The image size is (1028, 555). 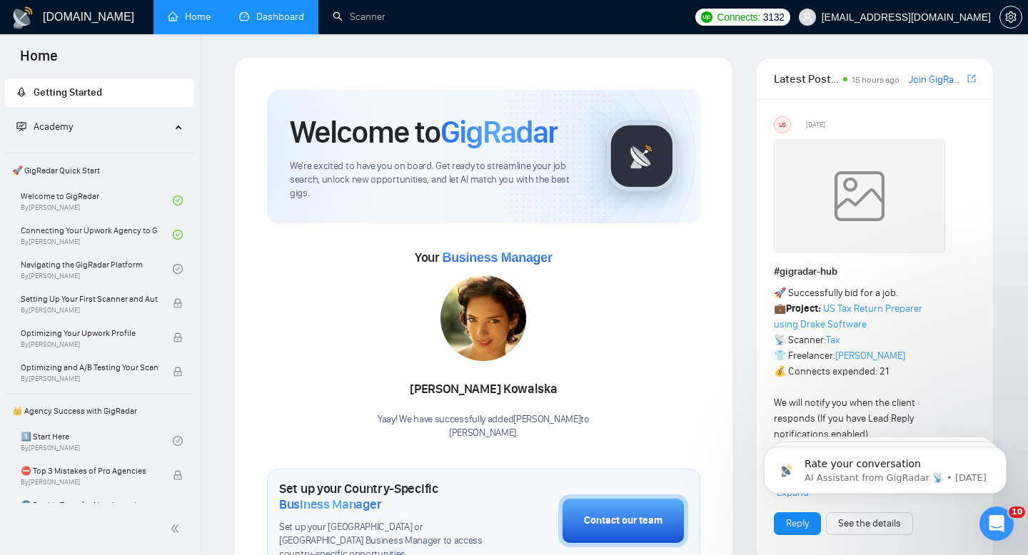 I want to click on img: upwork-logo.png, so click(x=707, y=17).